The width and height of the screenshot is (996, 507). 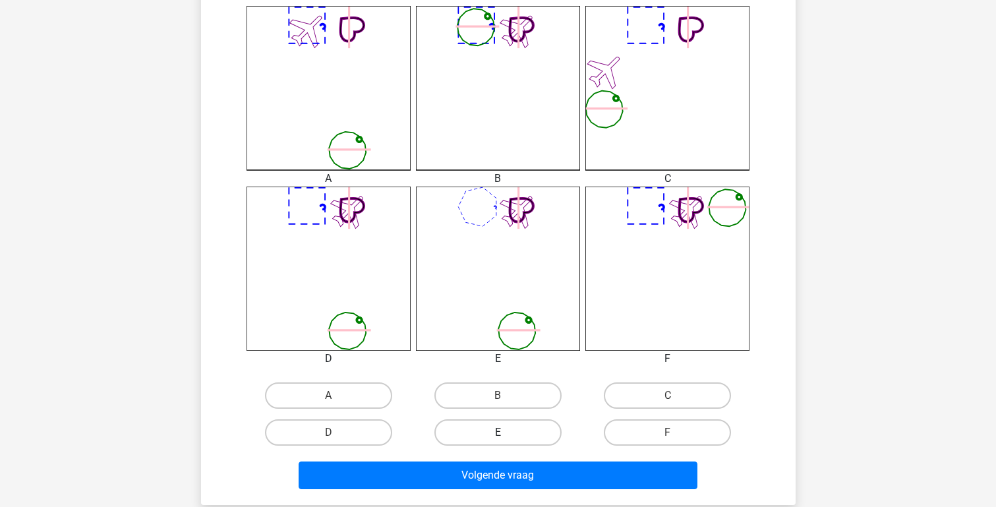 I want to click on div: B, so click(x=498, y=179).